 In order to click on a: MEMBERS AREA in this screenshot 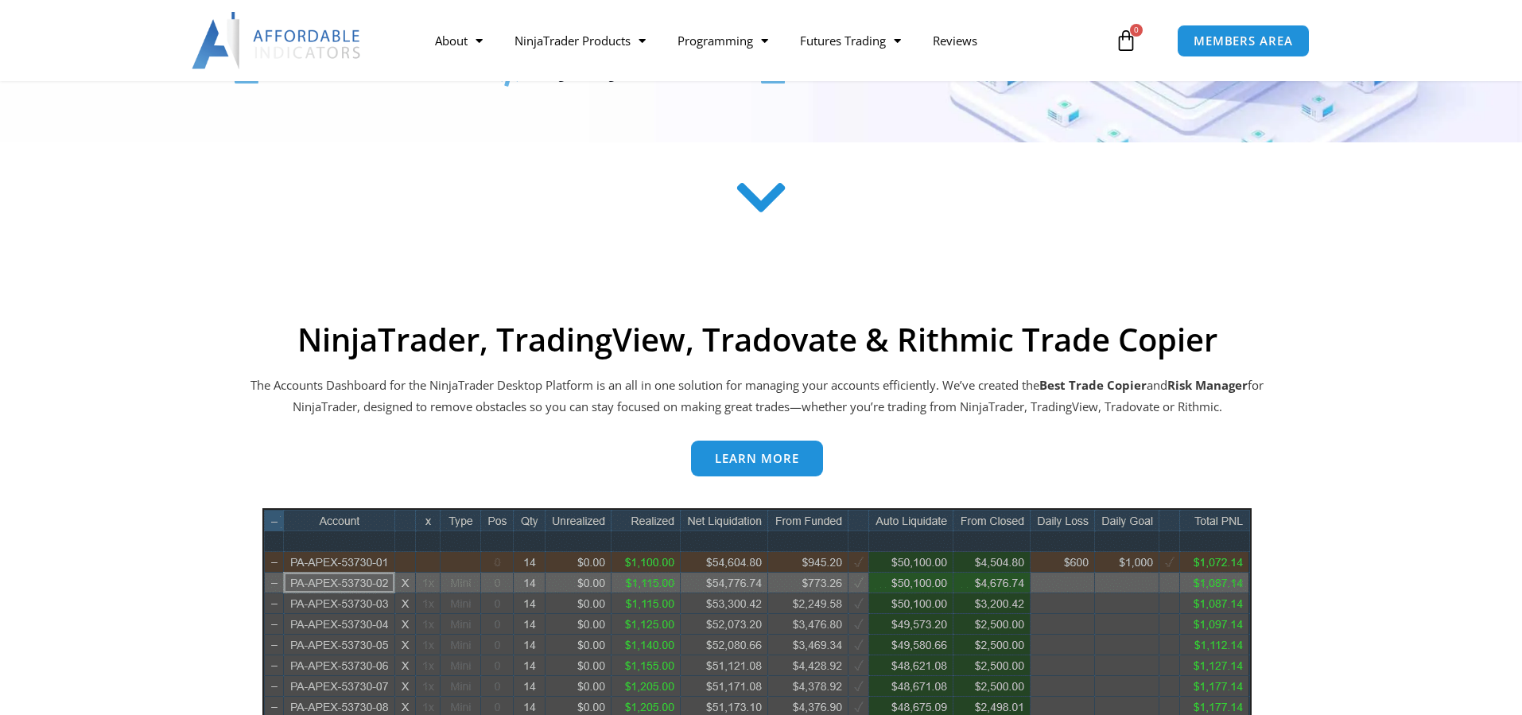, I will do `click(1243, 41)`.